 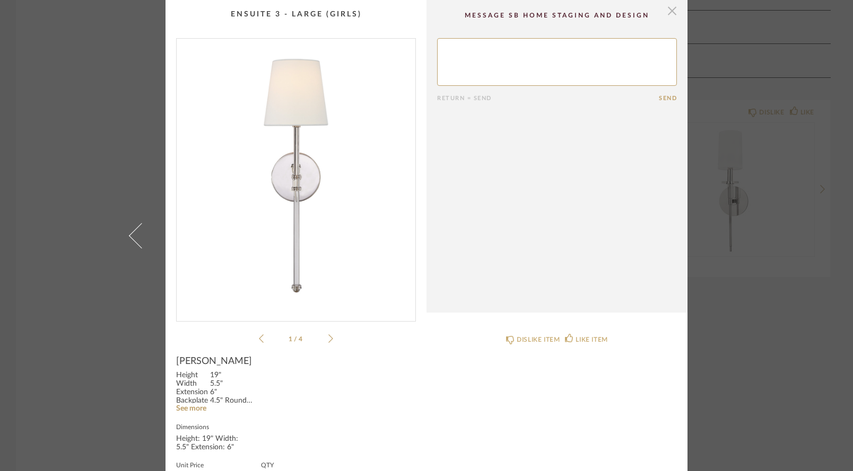 What do you see at coordinates (296, 389) in the screenshot?
I see `div: Height 19" Width 5.5" Extension 6" Backplate 4.5" Round Socket E12 Candelabra Wattage 40 B11 Shad...` at bounding box center [296, 389].